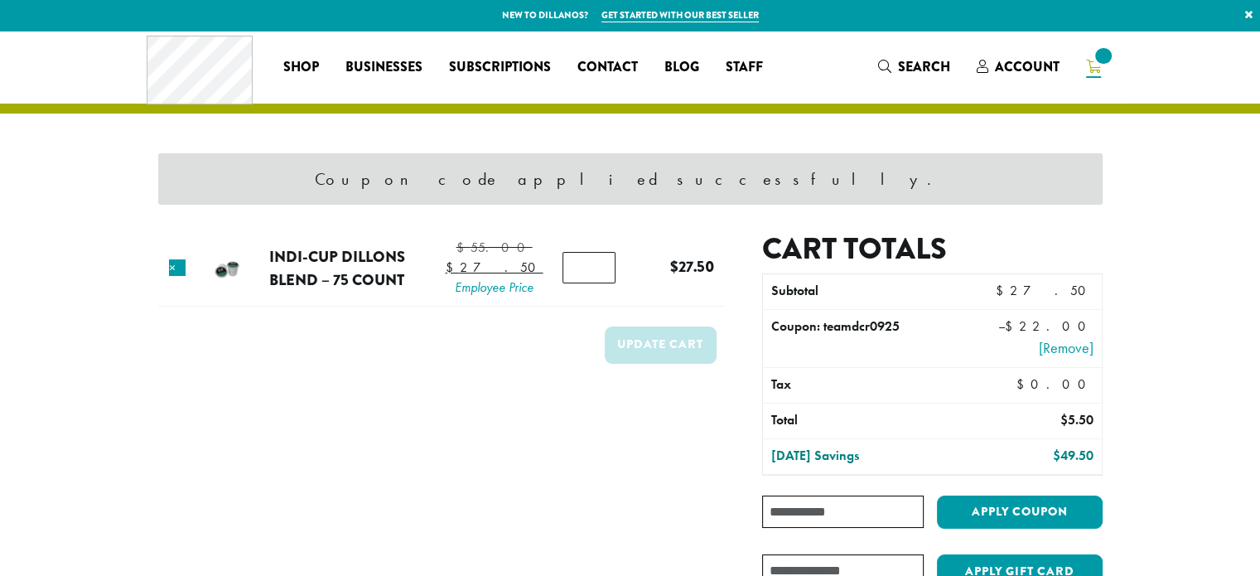 The height and width of the screenshot is (576, 1260). What do you see at coordinates (923, 66) in the screenshot?
I see `span: Search` at bounding box center [923, 66].